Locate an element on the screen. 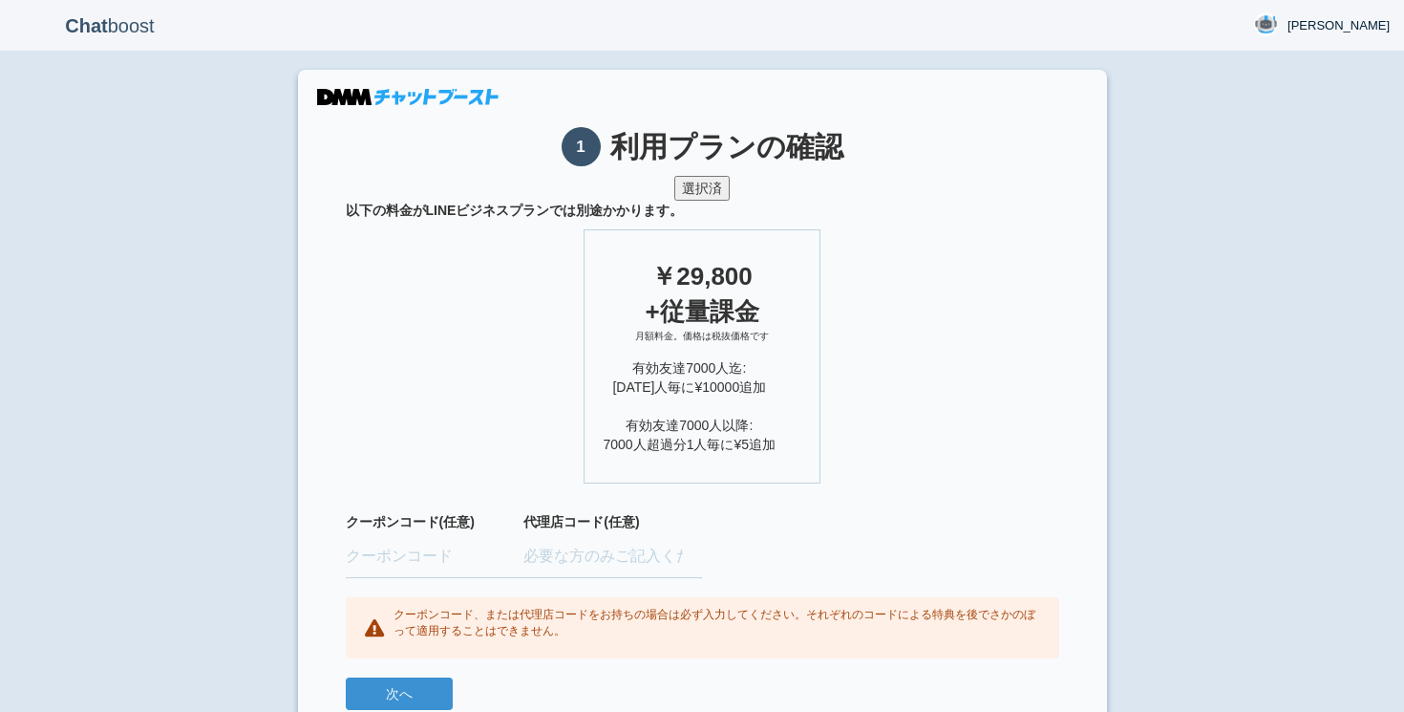 The width and height of the screenshot is (1404, 712). input: 必要な方のみご記入ください is located at coordinates (612, 557).